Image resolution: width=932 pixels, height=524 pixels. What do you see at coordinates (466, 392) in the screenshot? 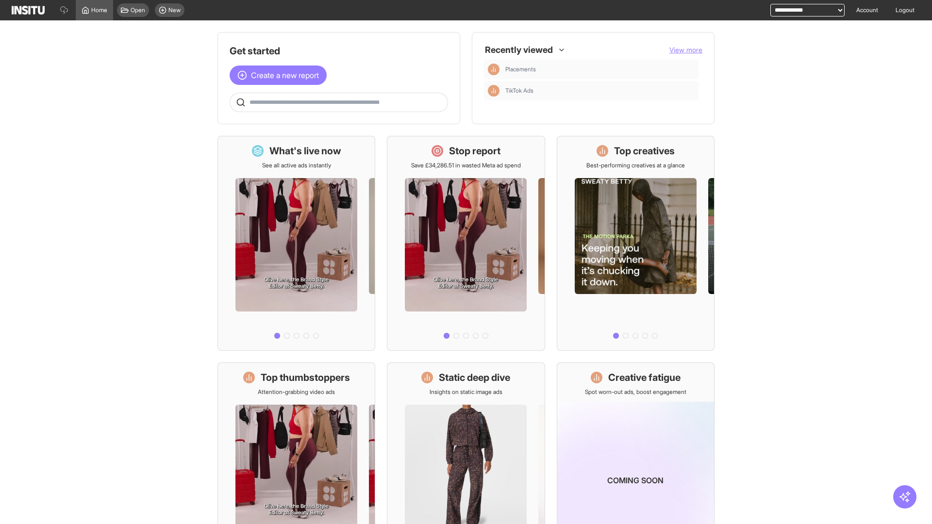
I see `p: Insights on static image ads` at bounding box center [466, 392].